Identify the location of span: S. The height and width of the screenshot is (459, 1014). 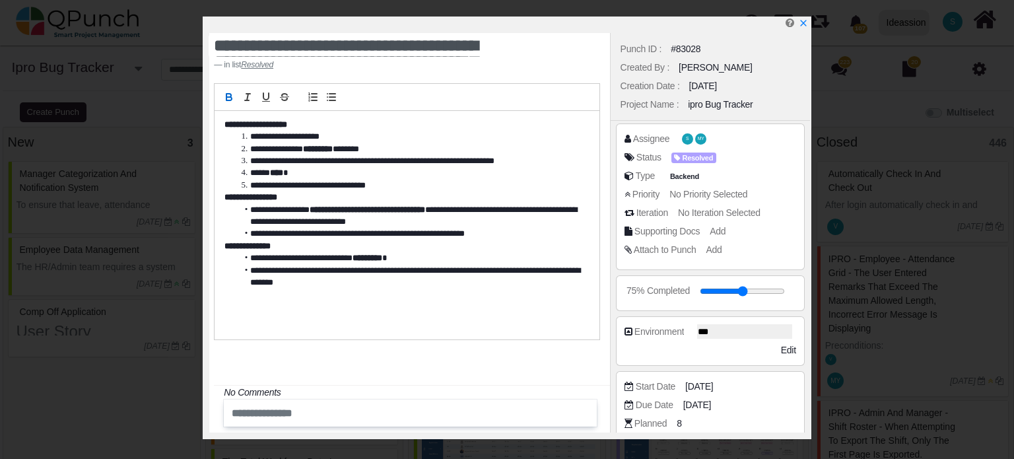
(687, 139).